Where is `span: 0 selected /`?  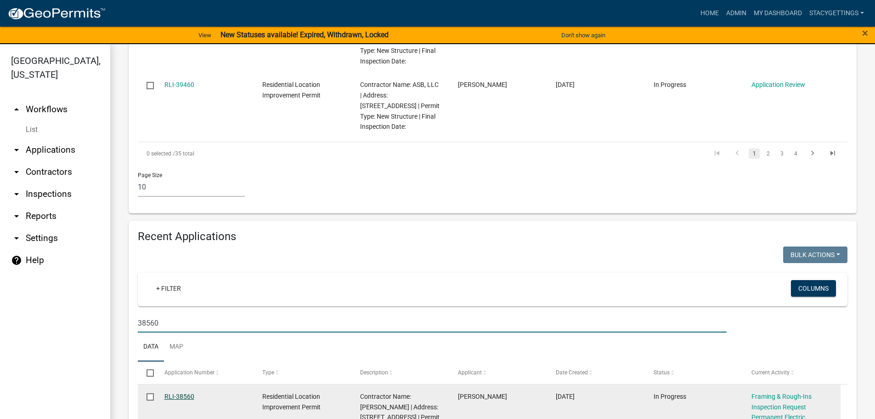
span: 0 selected / is located at coordinates (161, 153).